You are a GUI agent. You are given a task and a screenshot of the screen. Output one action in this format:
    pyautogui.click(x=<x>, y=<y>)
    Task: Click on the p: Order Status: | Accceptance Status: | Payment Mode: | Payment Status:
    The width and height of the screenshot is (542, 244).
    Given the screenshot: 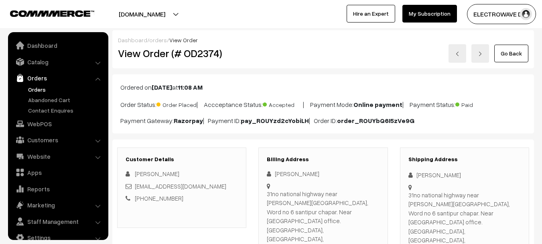 What is the action you would take?
    pyautogui.click(x=323, y=104)
    